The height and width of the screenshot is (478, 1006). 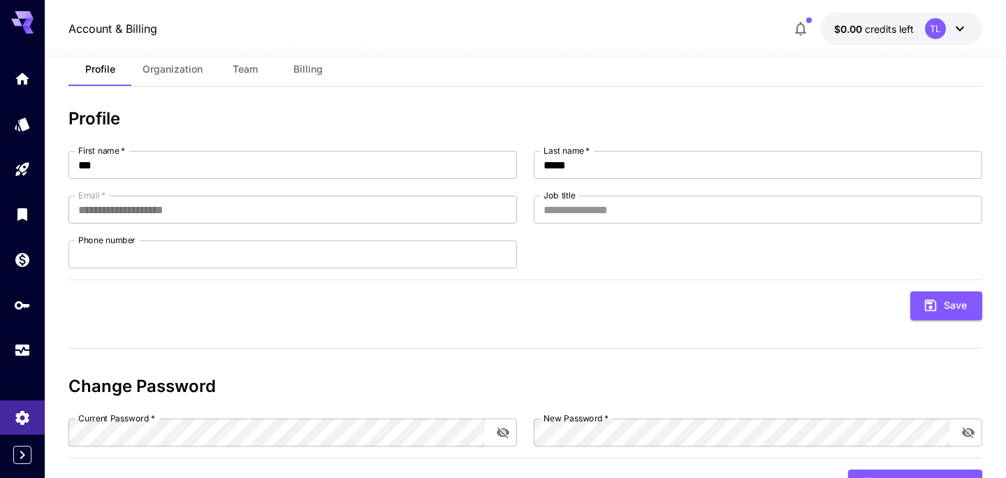 What do you see at coordinates (889, 29) in the screenshot?
I see `span: credits left` at bounding box center [889, 29].